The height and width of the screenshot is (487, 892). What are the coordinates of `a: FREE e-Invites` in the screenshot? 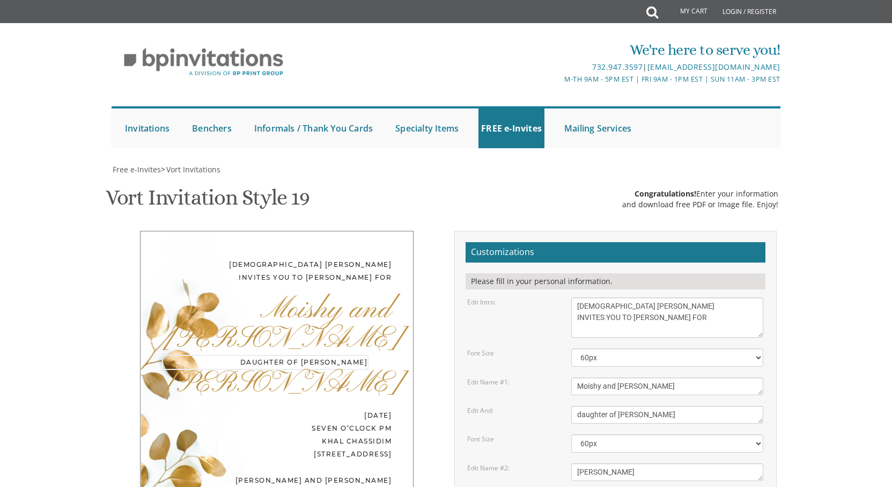 It's located at (511, 128).